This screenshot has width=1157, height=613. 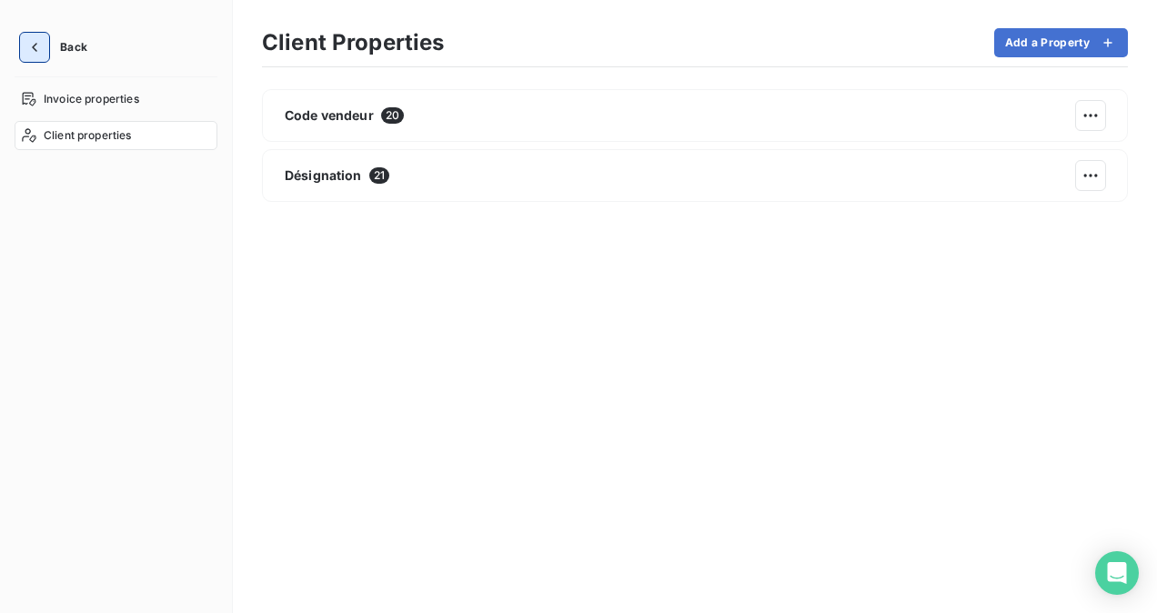 What do you see at coordinates (115, 135) in the screenshot?
I see `a: Client properties` at bounding box center [115, 135].